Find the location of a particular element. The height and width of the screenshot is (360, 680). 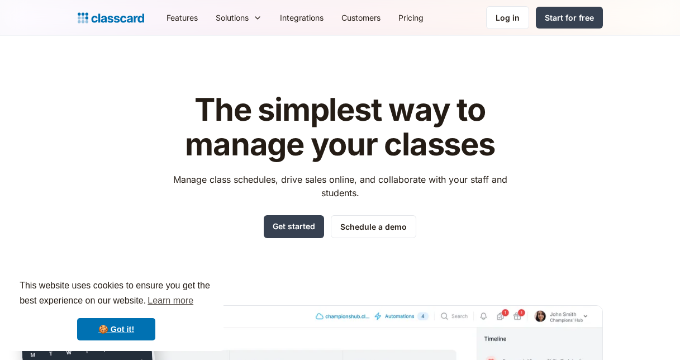

a: learn more about cookies is located at coordinates (170, 301).